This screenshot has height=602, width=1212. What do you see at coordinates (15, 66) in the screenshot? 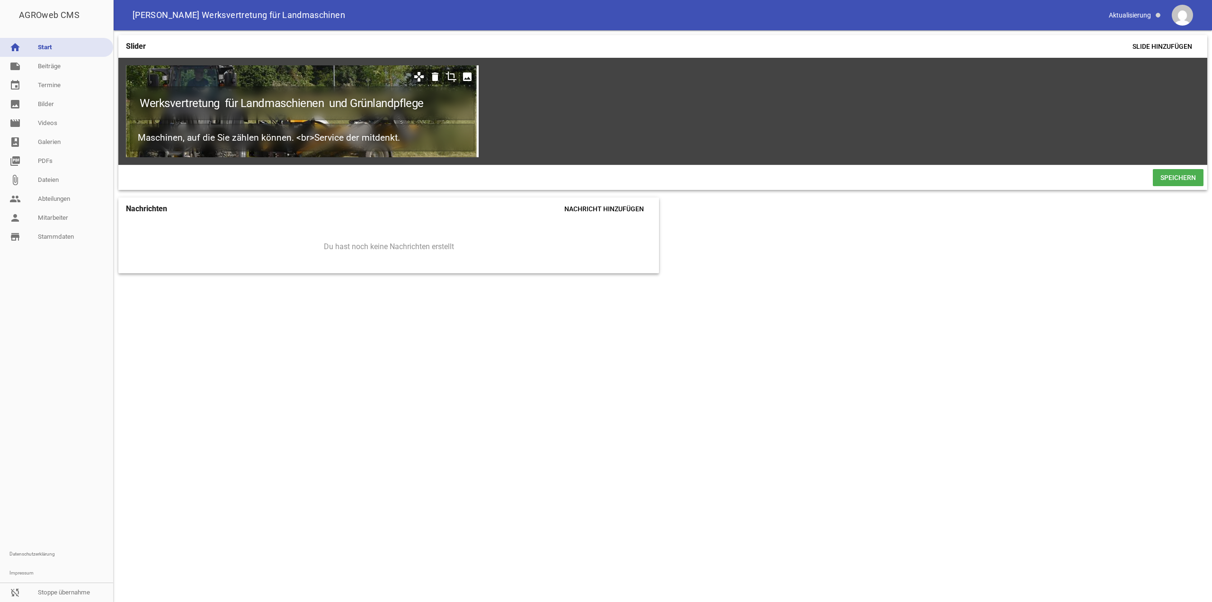
I see `i: note` at bounding box center [15, 66].